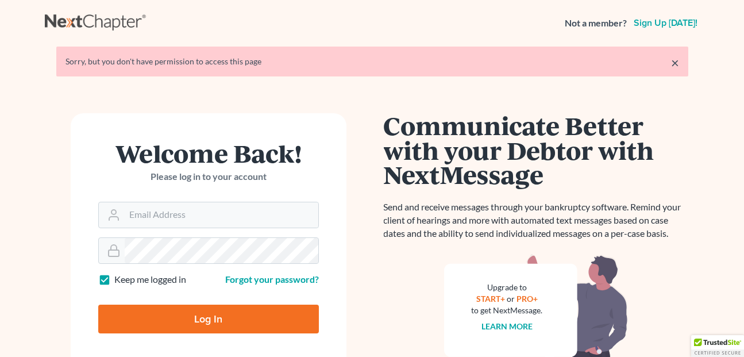  Describe the element at coordinates (596, 23) in the screenshot. I see `strong: Not a member?` at that location.